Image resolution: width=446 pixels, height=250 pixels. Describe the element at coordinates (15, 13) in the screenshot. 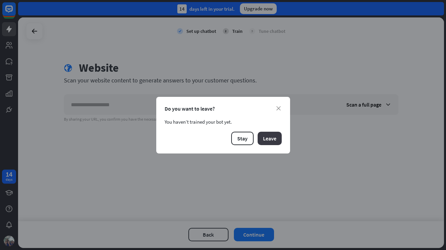

I see `button: Open LiveChat chat widget` at that location.